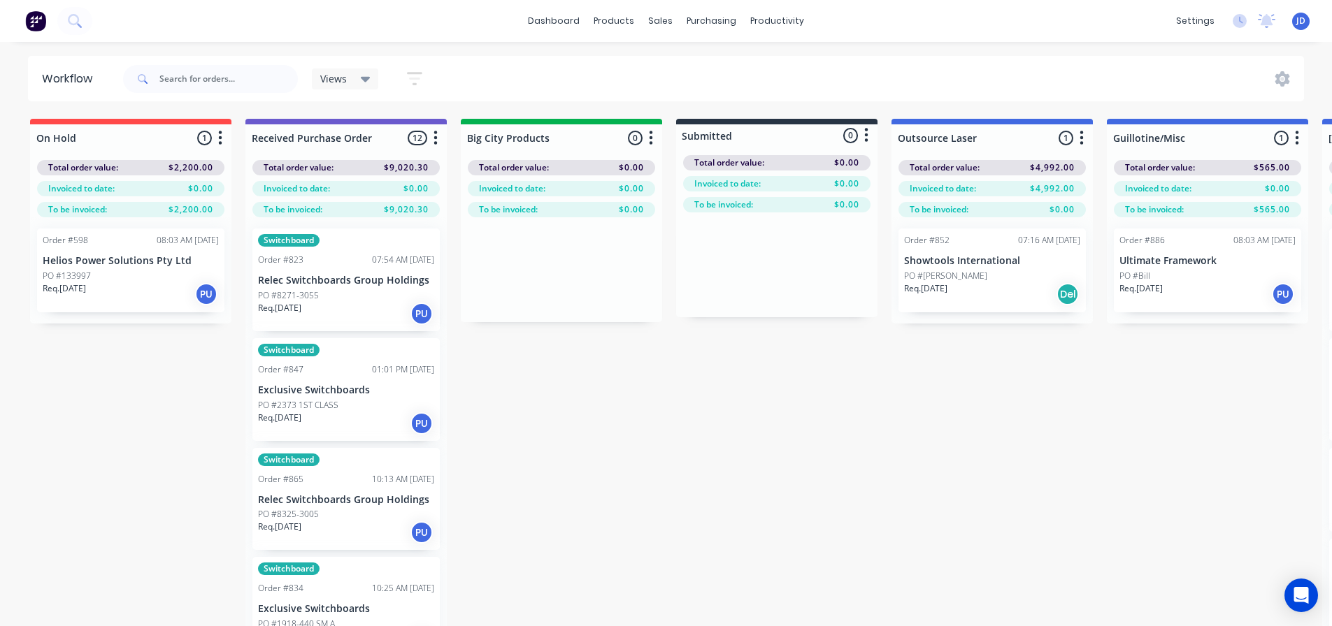 This screenshot has width=1332, height=626. Describe the element at coordinates (1142, 241) in the screenshot. I see `div: Order #886` at that location.